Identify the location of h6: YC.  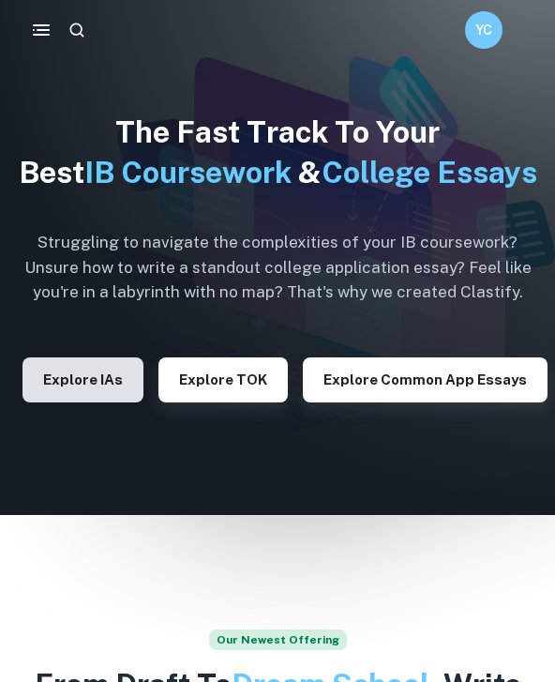
(484, 30).